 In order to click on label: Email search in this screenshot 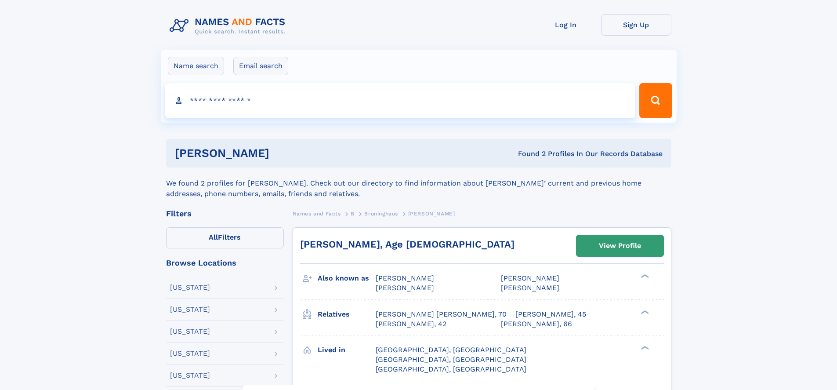, I will do `click(260, 66)`.